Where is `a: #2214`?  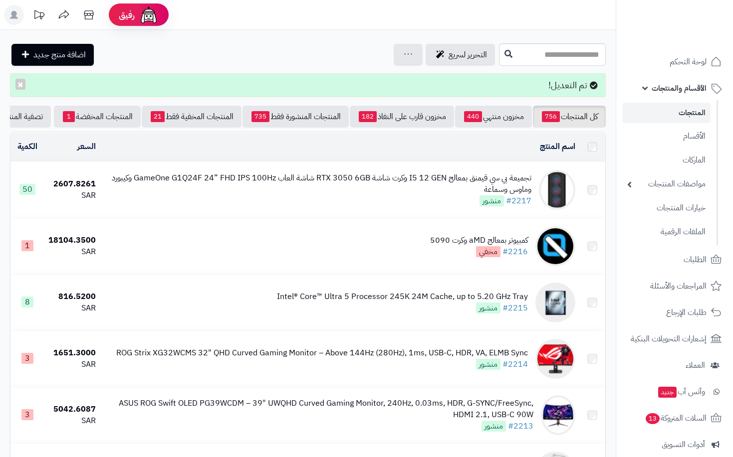
a: #2214 is located at coordinates (515, 365).